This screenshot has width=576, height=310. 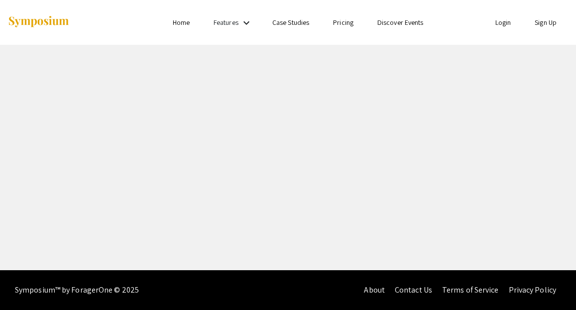 I want to click on a: Home, so click(x=181, y=22).